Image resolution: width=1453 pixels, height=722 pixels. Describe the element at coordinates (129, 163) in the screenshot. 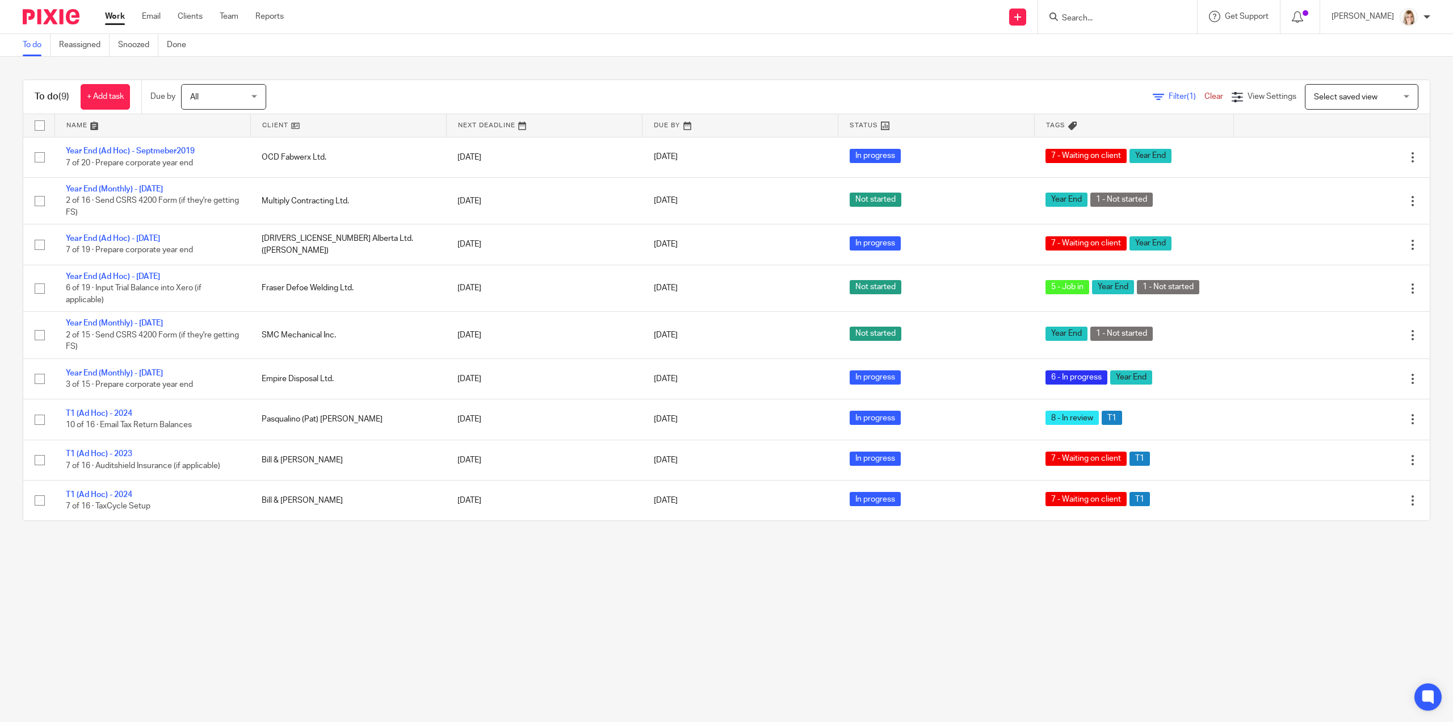

I see `span: 7 of 20 · Prepare corporate year end` at that location.